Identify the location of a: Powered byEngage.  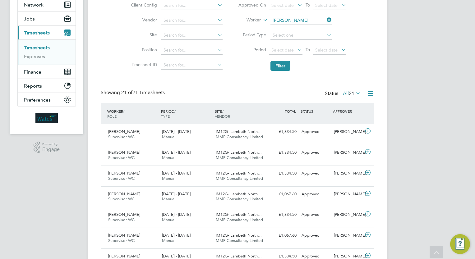
(47, 148).